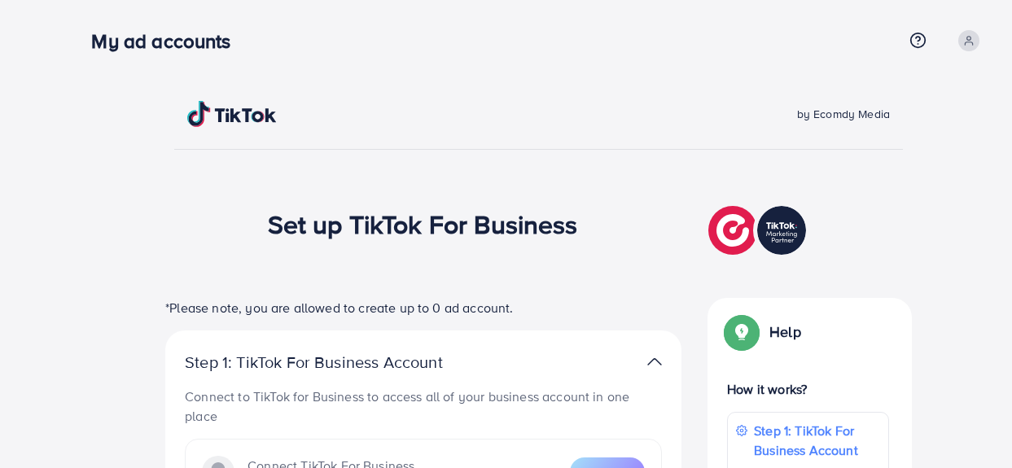 The image size is (1012, 468). I want to click on h3: My ad accounts, so click(167, 41).